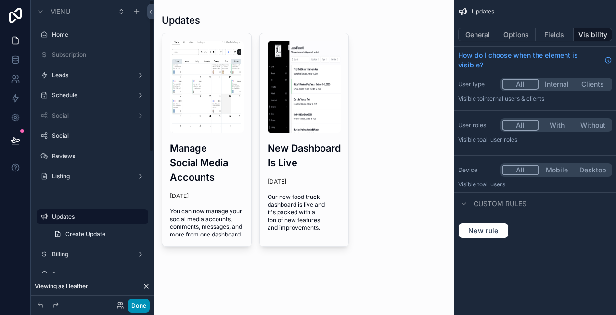  What do you see at coordinates (85, 234) in the screenshot?
I see `span: Create Update` at bounding box center [85, 234].